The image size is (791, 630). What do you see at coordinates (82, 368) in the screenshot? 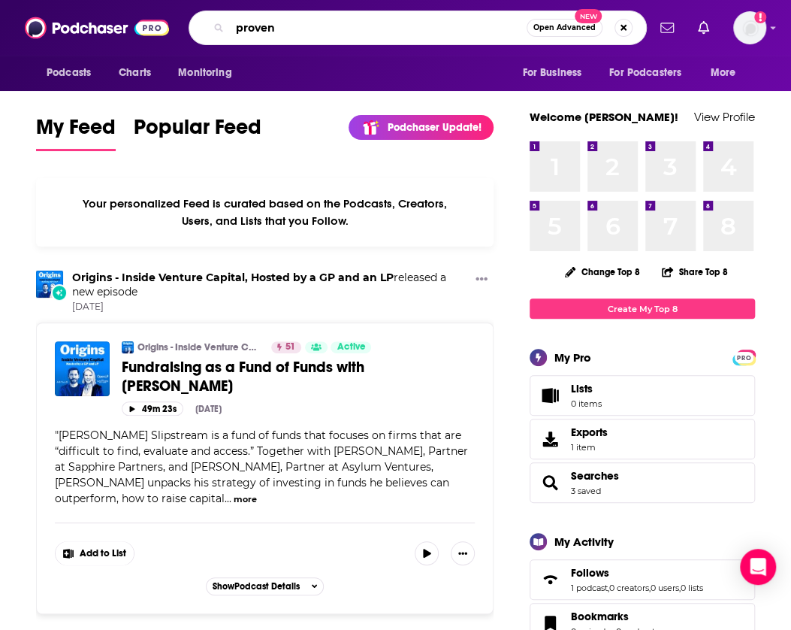
I see `a: Fundraising as a Fund of Funds with Alex Edelson` at bounding box center [82, 368].